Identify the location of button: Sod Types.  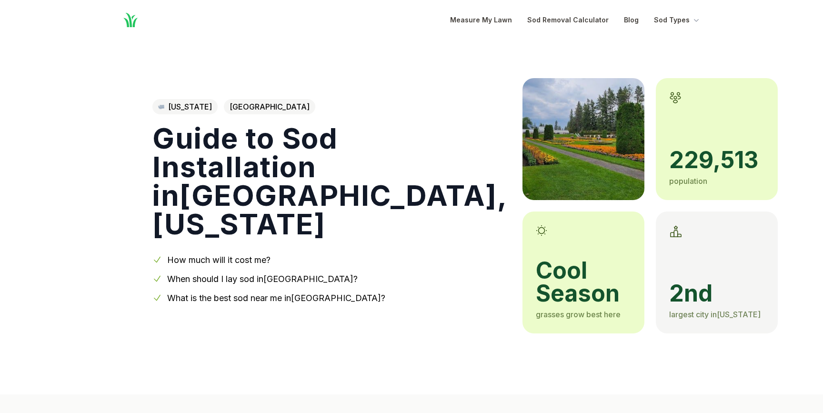
(677, 20).